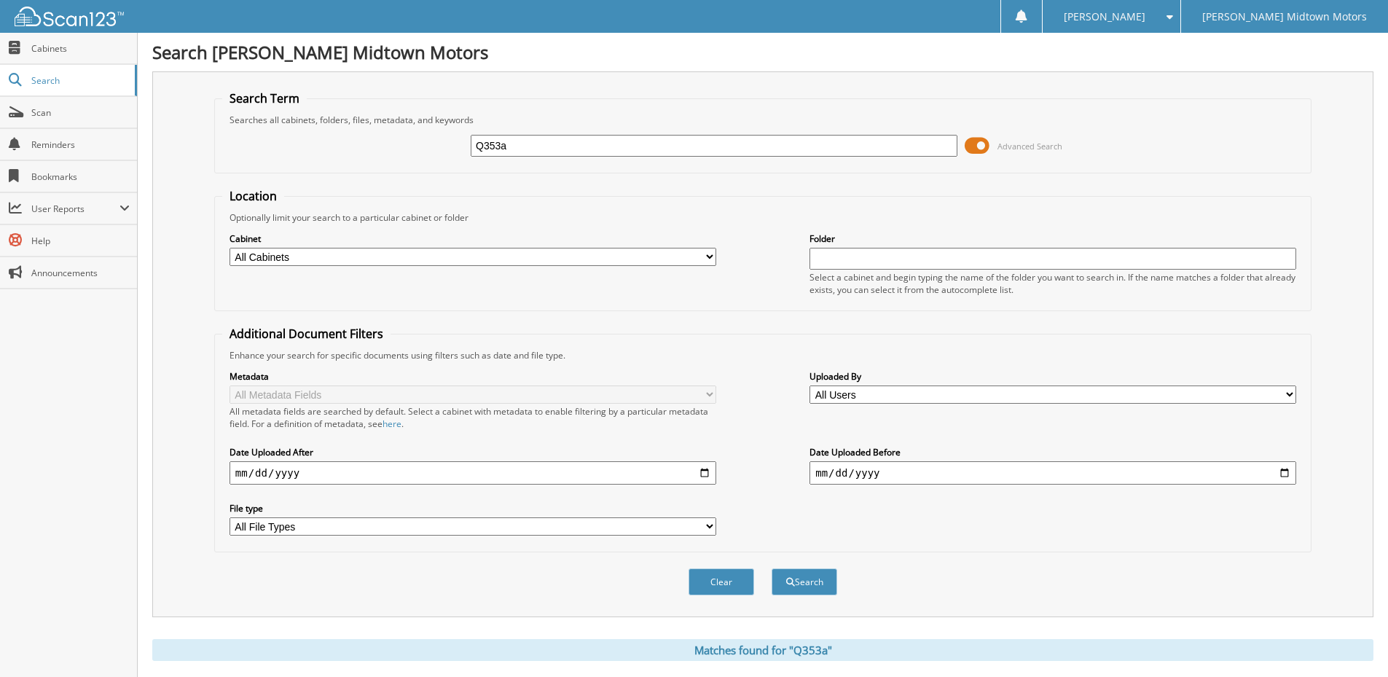  I want to click on span: Bookmarks, so click(80, 176).